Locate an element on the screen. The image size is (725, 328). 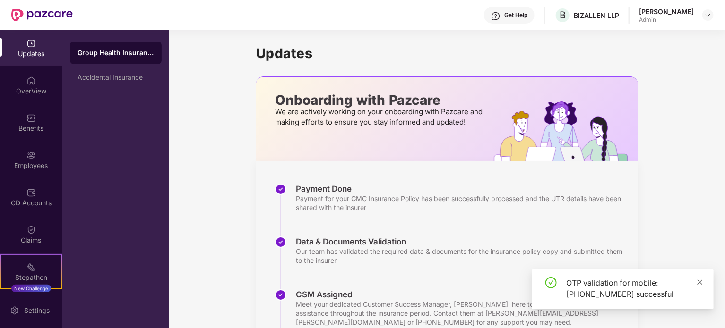
div: Admin is located at coordinates (666, 20).